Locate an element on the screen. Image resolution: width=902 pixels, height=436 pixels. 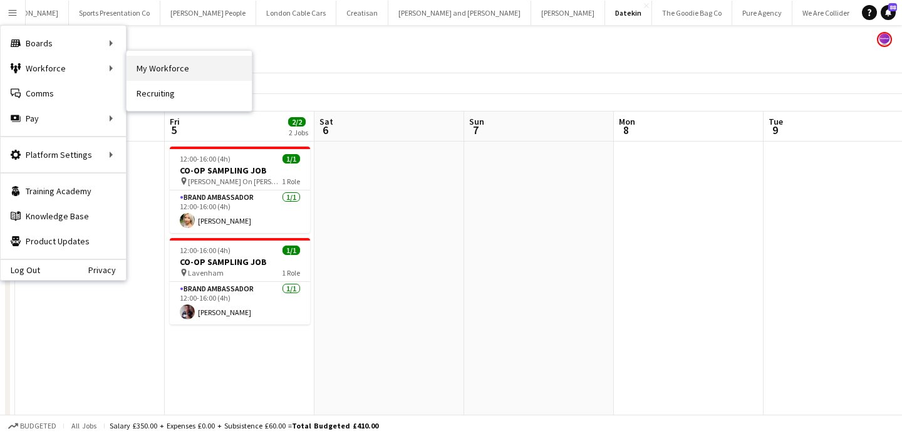
div: Platform Settings is located at coordinates (63, 155).